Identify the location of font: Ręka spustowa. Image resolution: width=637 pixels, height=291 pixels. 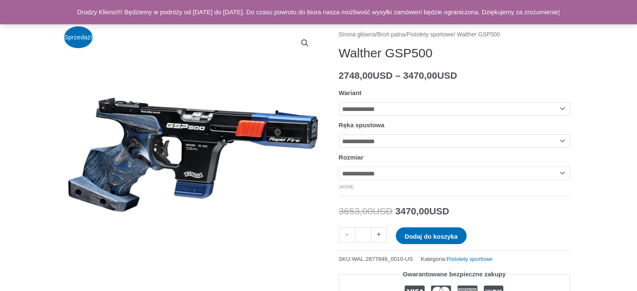
(361, 125).